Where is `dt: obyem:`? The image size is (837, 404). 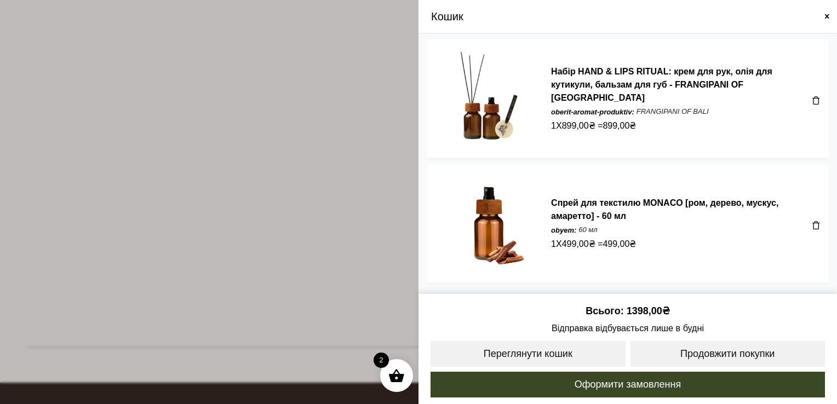 dt: obyem: is located at coordinates (564, 231).